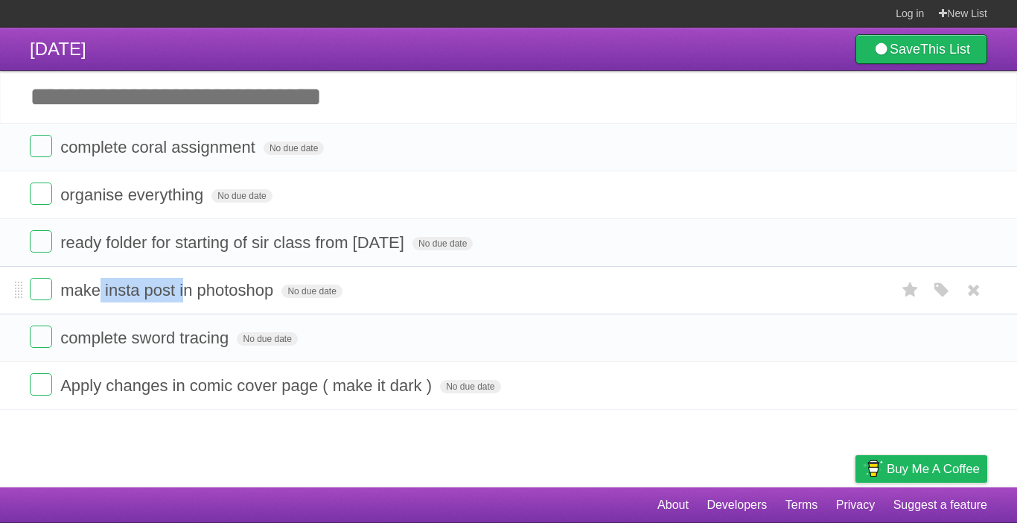  I want to click on span: organise everything, so click(133, 194).